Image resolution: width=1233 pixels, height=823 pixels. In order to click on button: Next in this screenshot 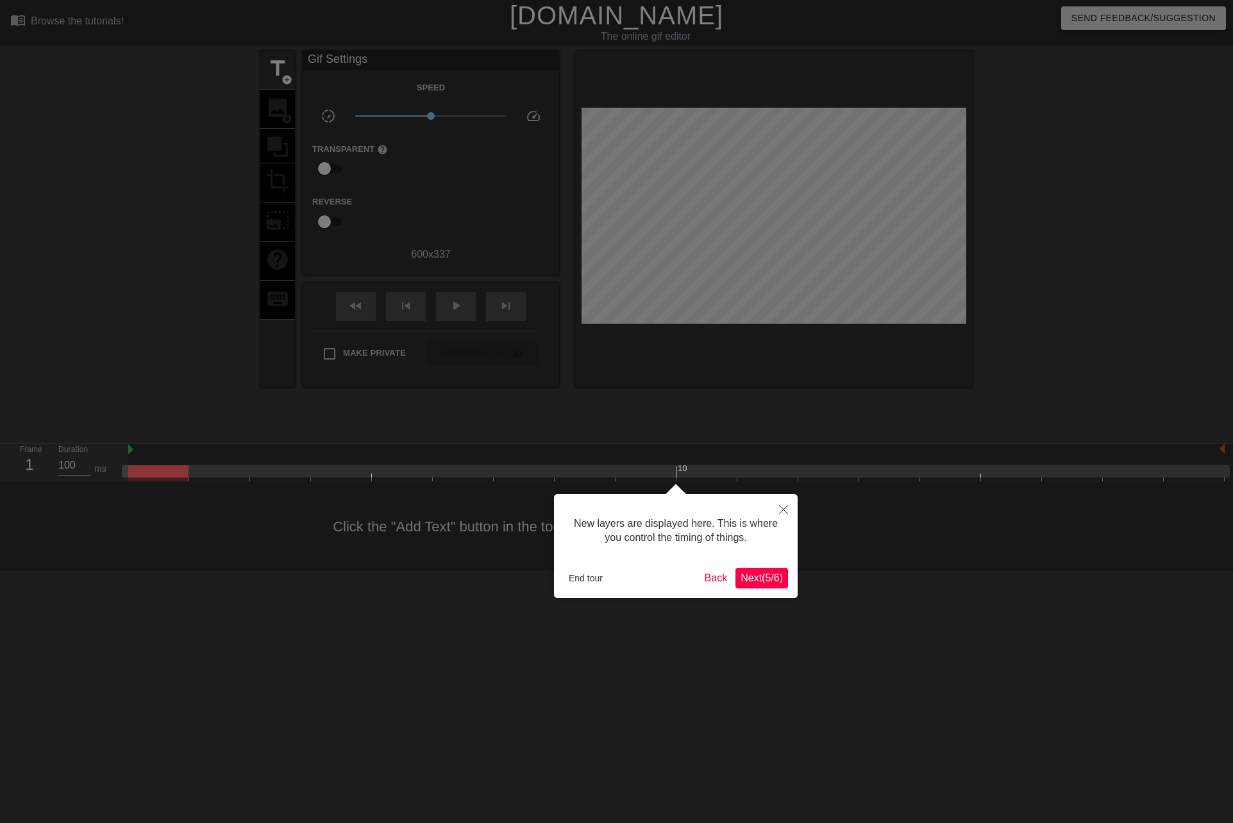, I will do `click(762, 578)`.